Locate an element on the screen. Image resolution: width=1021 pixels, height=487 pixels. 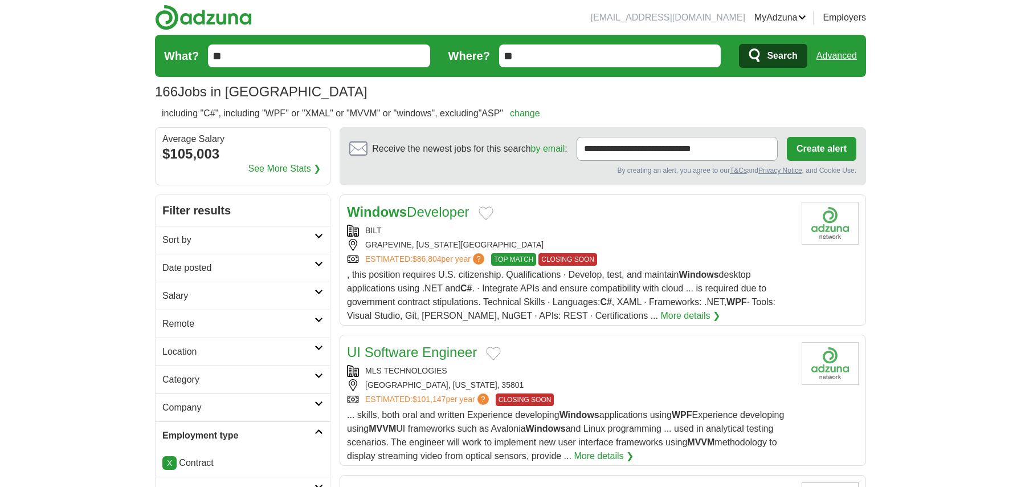
span: TOP MATCH is located at coordinates (513, 259).